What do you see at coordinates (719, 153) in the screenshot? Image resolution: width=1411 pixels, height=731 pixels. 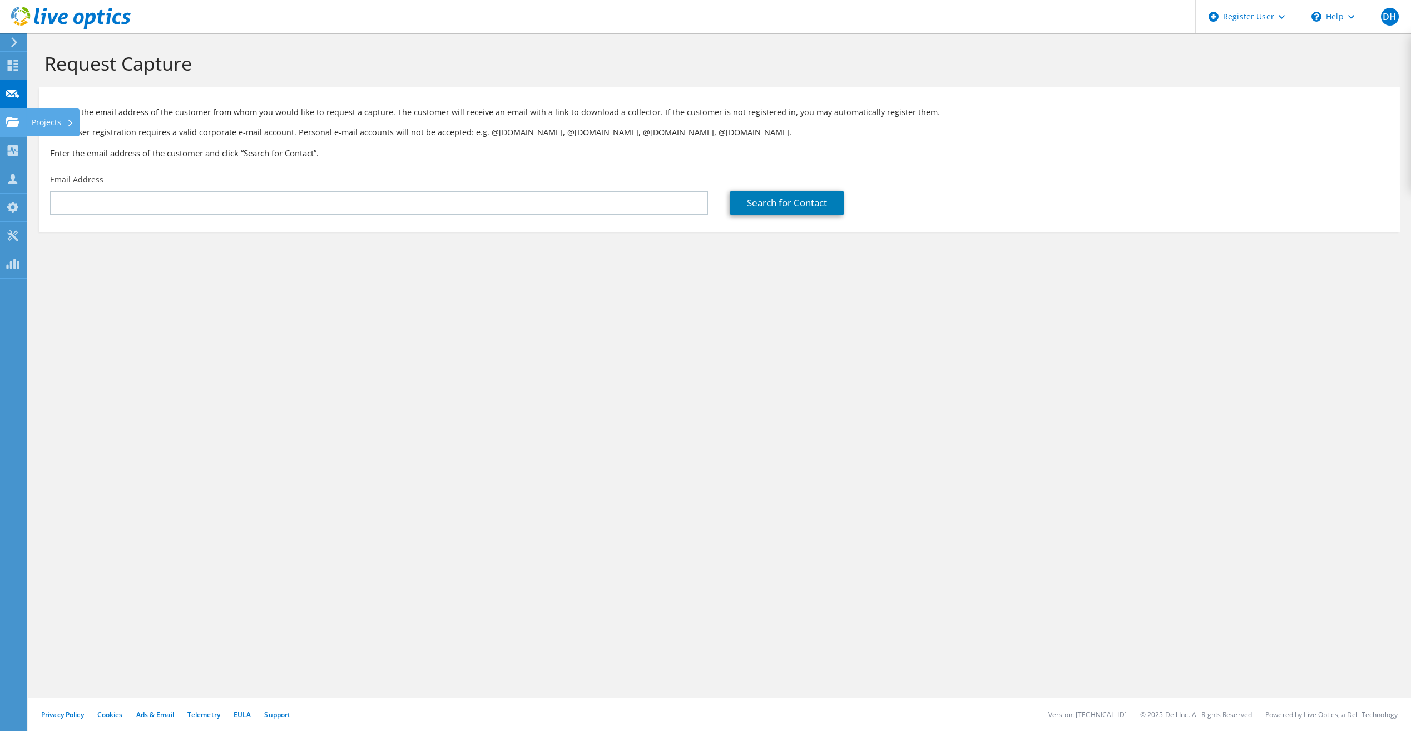 I see `h3: Enter the email address of the customer and click “Search for Contact”.` at bounding box center [719, 153].